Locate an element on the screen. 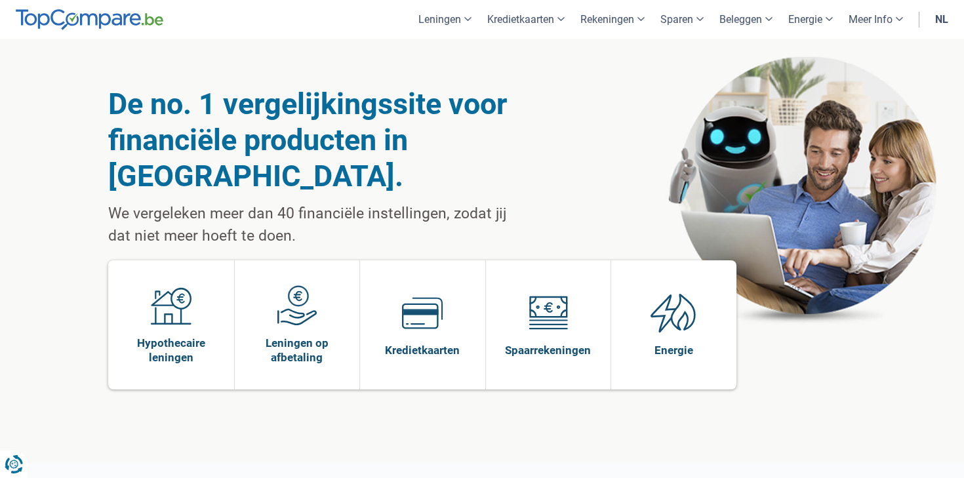  span: Hypothecaire leningen is located at coordinates (171, 350).